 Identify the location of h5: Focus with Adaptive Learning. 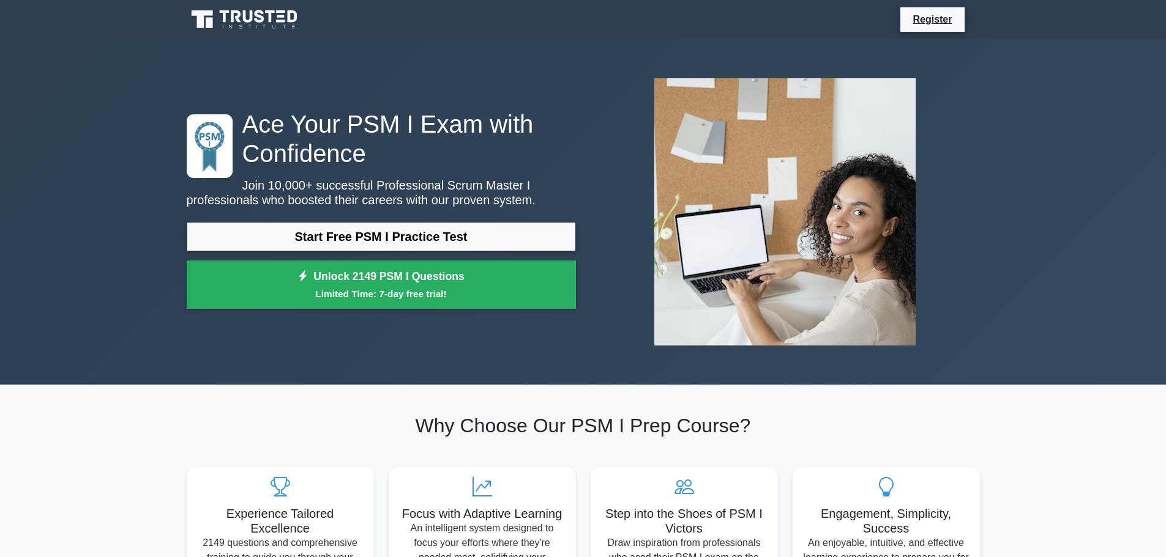
(482, 514).